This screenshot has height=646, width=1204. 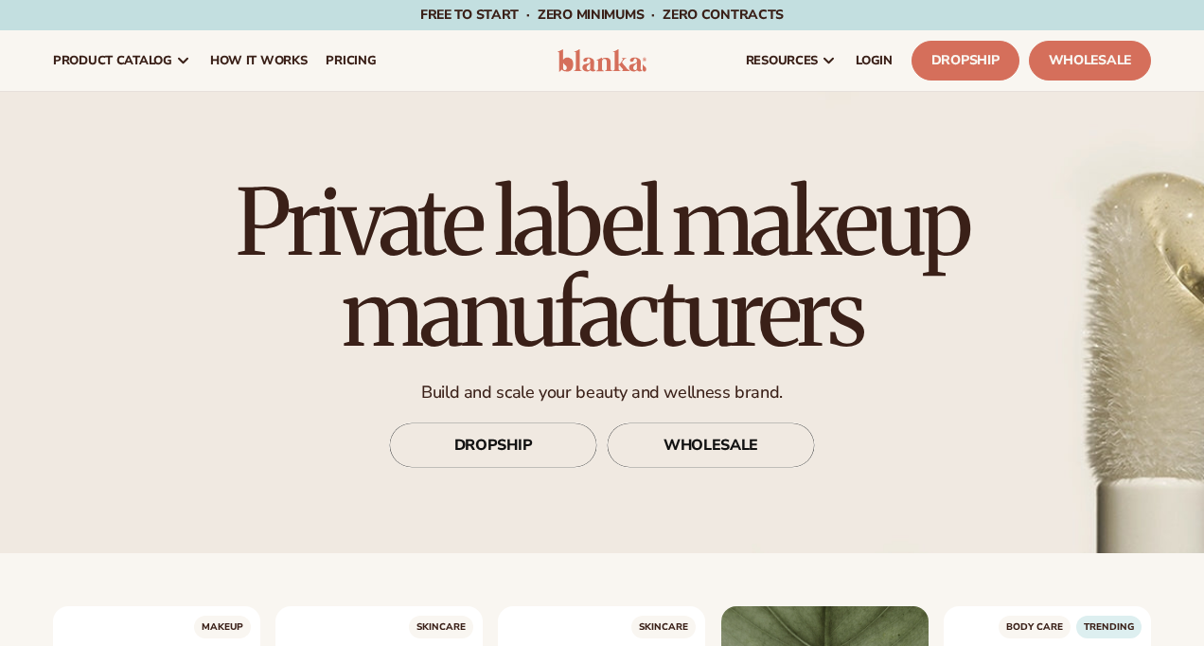 I want to click on a: product catalog, so click(x=122, y=61).